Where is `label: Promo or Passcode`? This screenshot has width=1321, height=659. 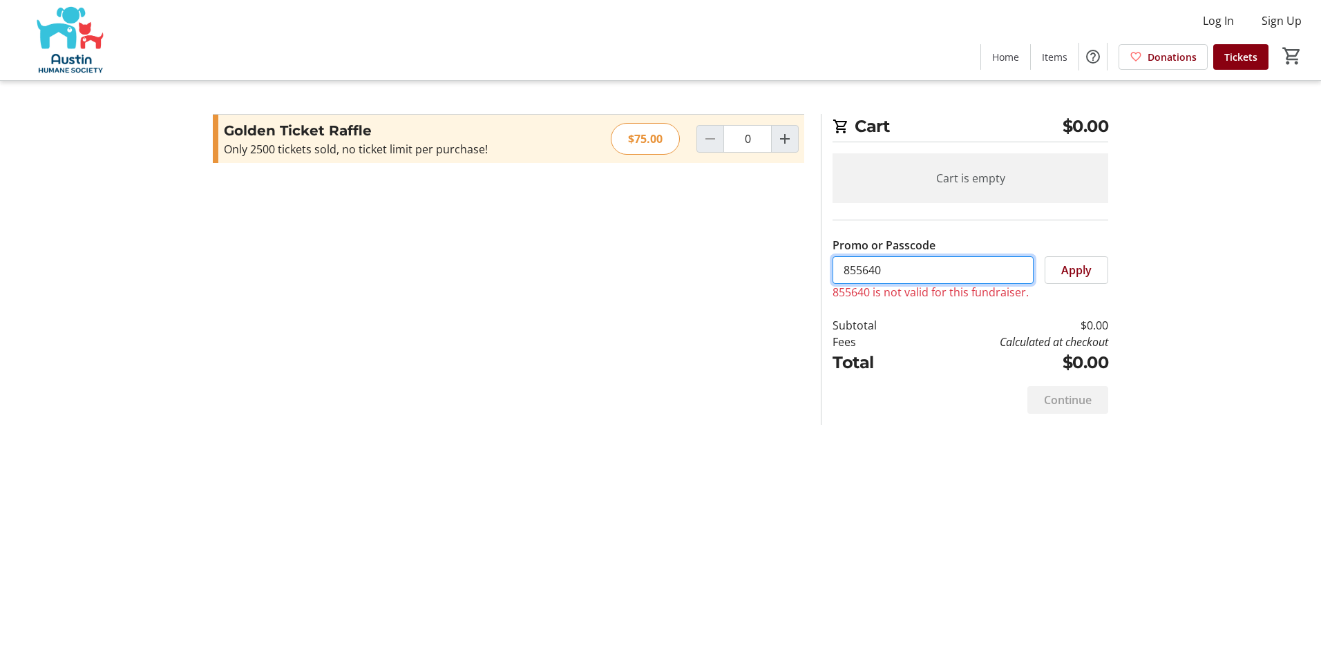
label: Promo or Passcode is located at coordinates (884, 245).